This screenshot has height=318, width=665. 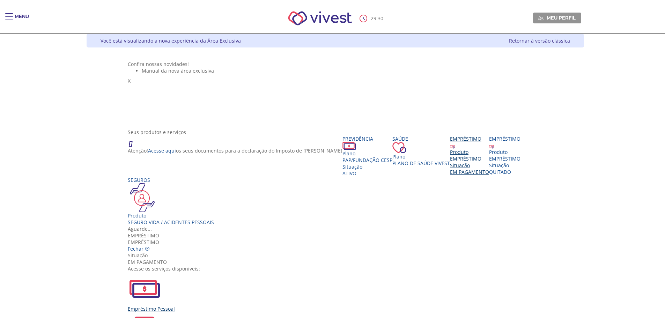 I want to click on a: Fechar, so click(x=139, y=249).